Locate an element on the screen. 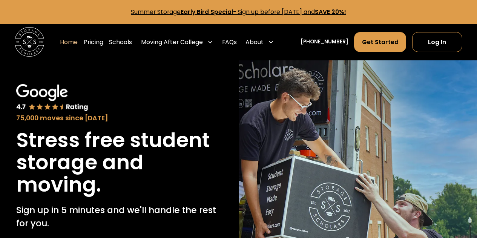  a: Log In is located at coordinates (437, 42).